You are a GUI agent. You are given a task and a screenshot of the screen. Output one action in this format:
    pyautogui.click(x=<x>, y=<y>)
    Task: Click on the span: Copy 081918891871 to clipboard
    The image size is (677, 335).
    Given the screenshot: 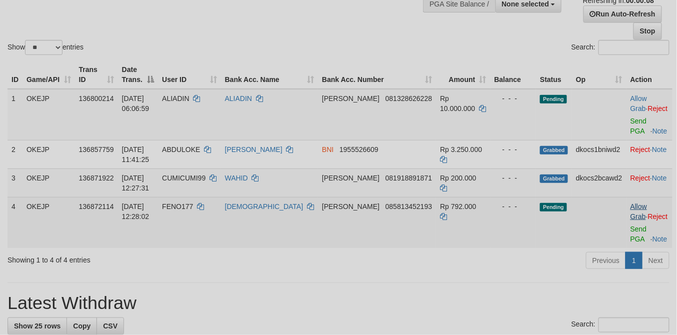 What is the action you would take?
    pyautogui.click(x=409, y=178)
    